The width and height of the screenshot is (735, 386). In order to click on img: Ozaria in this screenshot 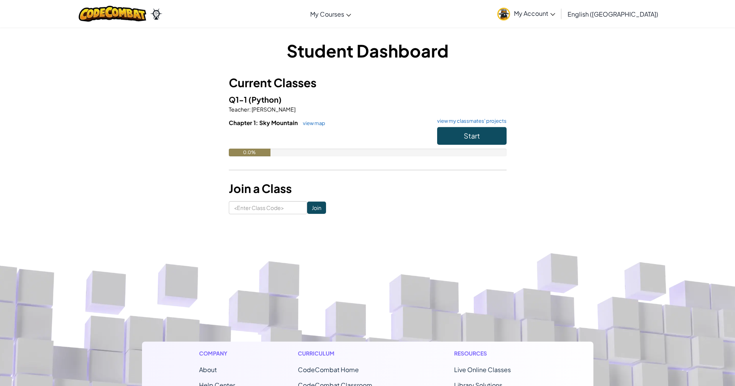, I will do `click(156, 14)`.